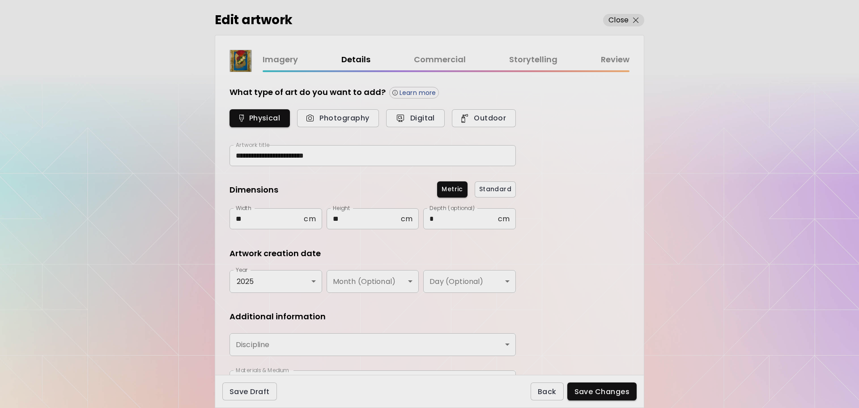 The width and height of the screenshot is (859, 408). I want to click on img: thumbnail, so click(241, 61).